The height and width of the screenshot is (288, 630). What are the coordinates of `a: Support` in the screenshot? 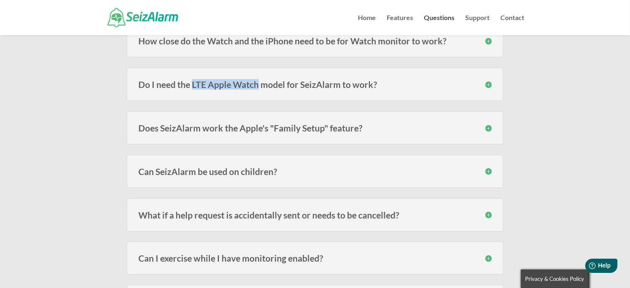 It's located at (477, 25).